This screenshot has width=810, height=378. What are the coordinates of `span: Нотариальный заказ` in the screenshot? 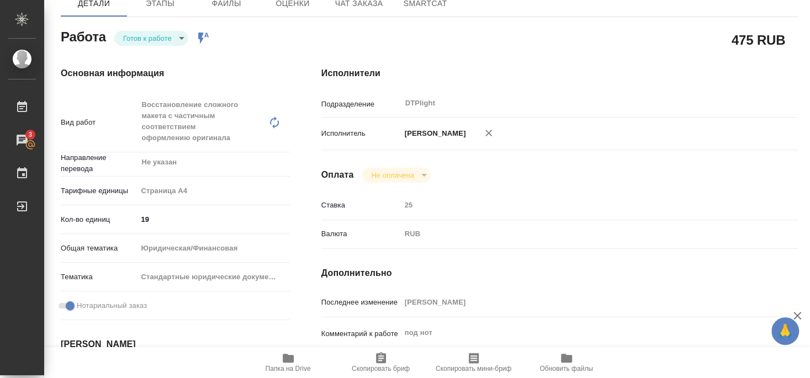 It's located at (111, 306).